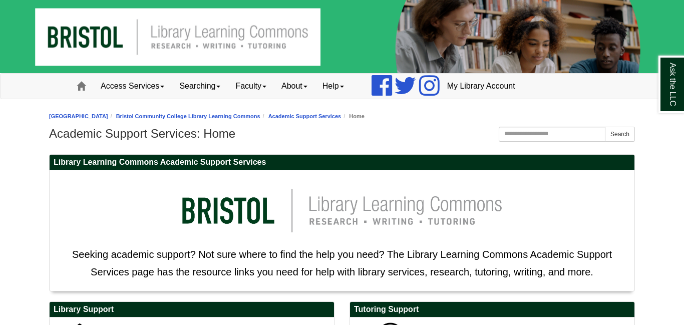  I want to click on a: About, so click(294, 86).